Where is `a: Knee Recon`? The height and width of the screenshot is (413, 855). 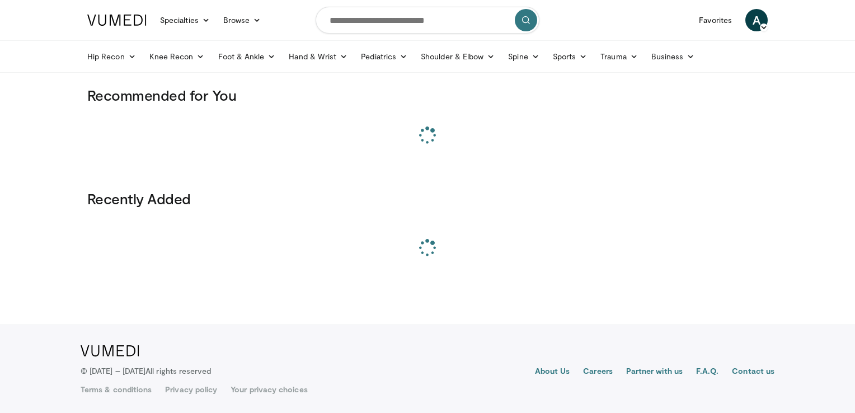 a: Knee Recon is located at coordinates (177, 57).